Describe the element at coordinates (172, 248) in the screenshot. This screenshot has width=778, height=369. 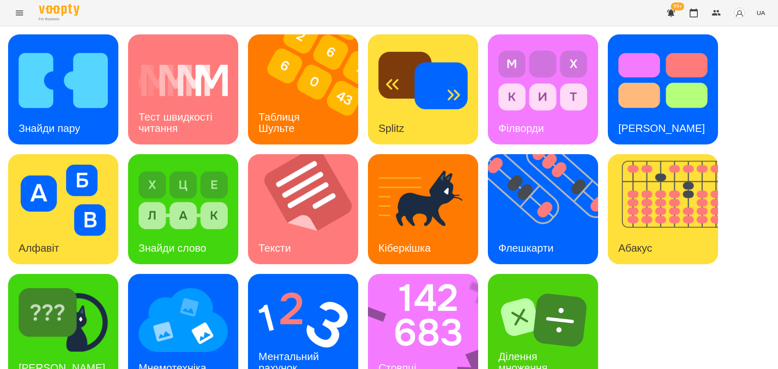
I see `h3: Знайди слово` at that location.